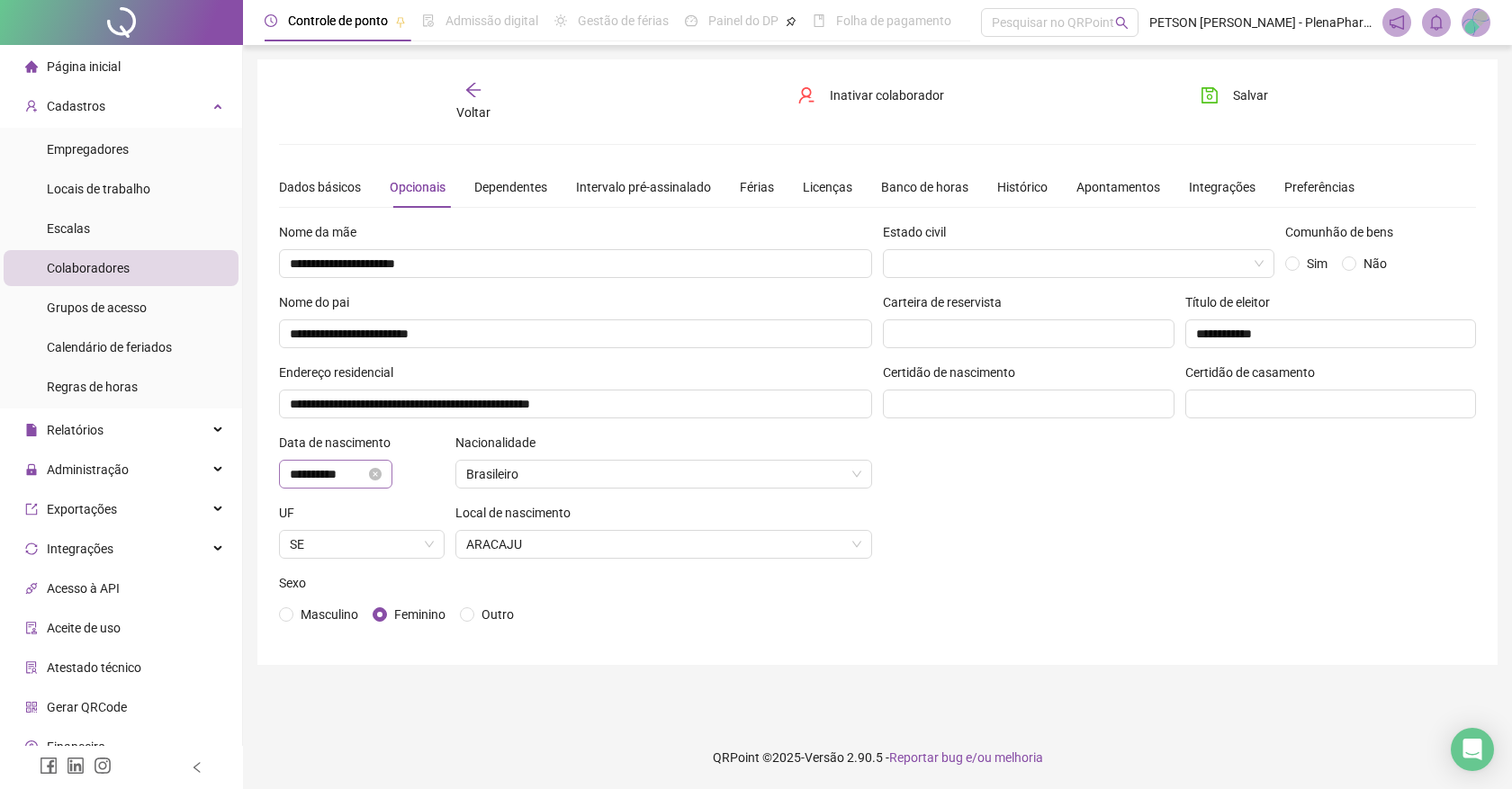  What do you see at coordinates (31, 548) in the screenshot?
I see `span: sync` at bounding box center [31, 548].